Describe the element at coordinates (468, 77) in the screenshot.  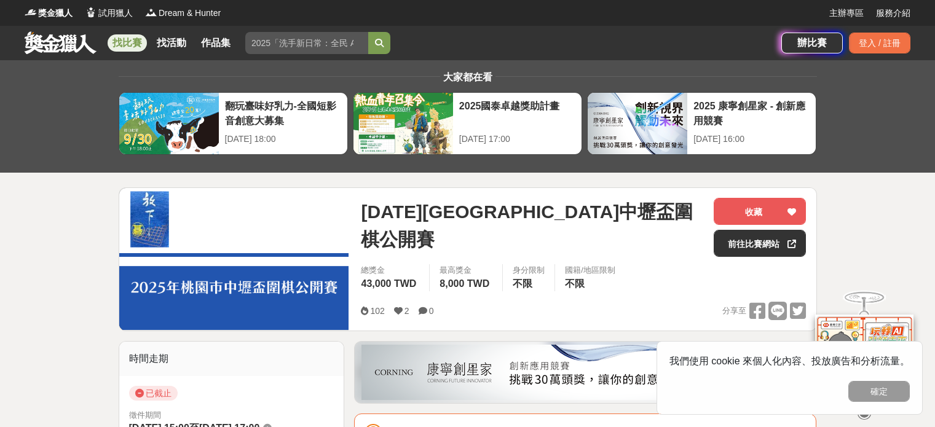
I see `span: 大家都在看` at that location.